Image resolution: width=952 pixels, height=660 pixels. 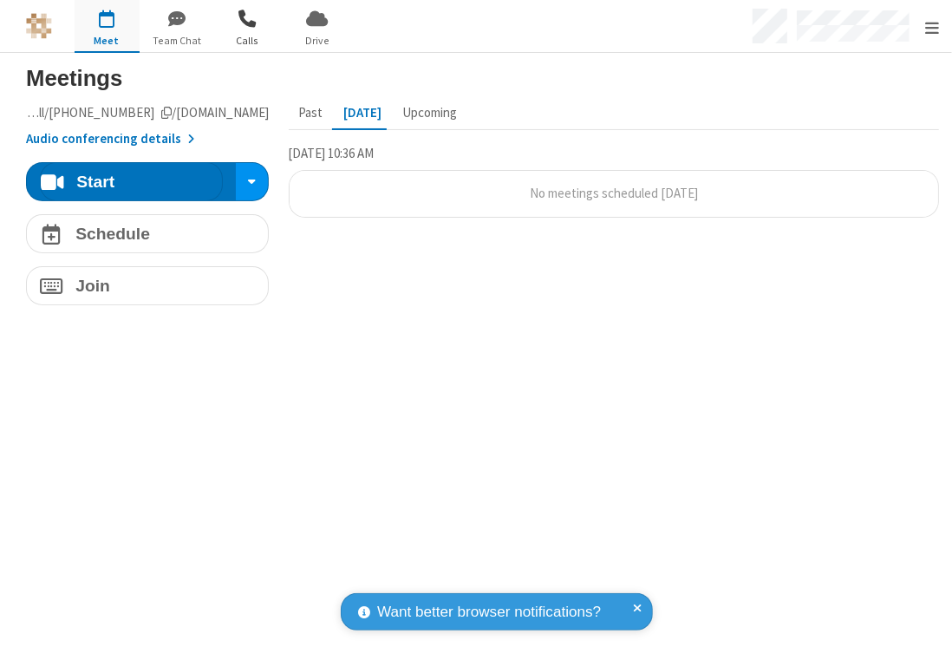 What do you see at coordinates (482, 78) in the screenshot?
I see `h3: Meetings` at bounding box center [482, 78].